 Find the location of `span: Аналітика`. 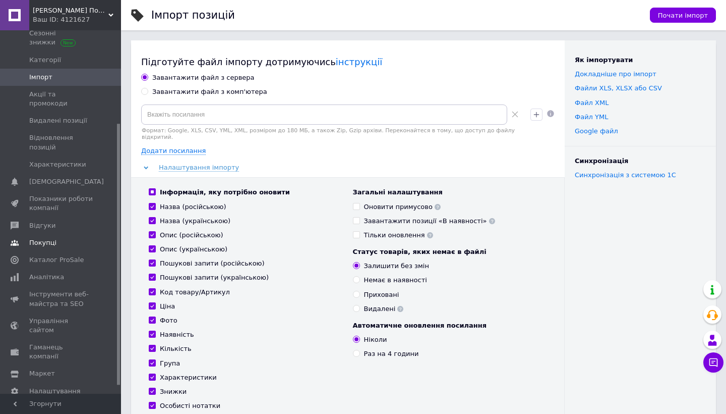

span: Аналітика is located at coordinates (46, 277).